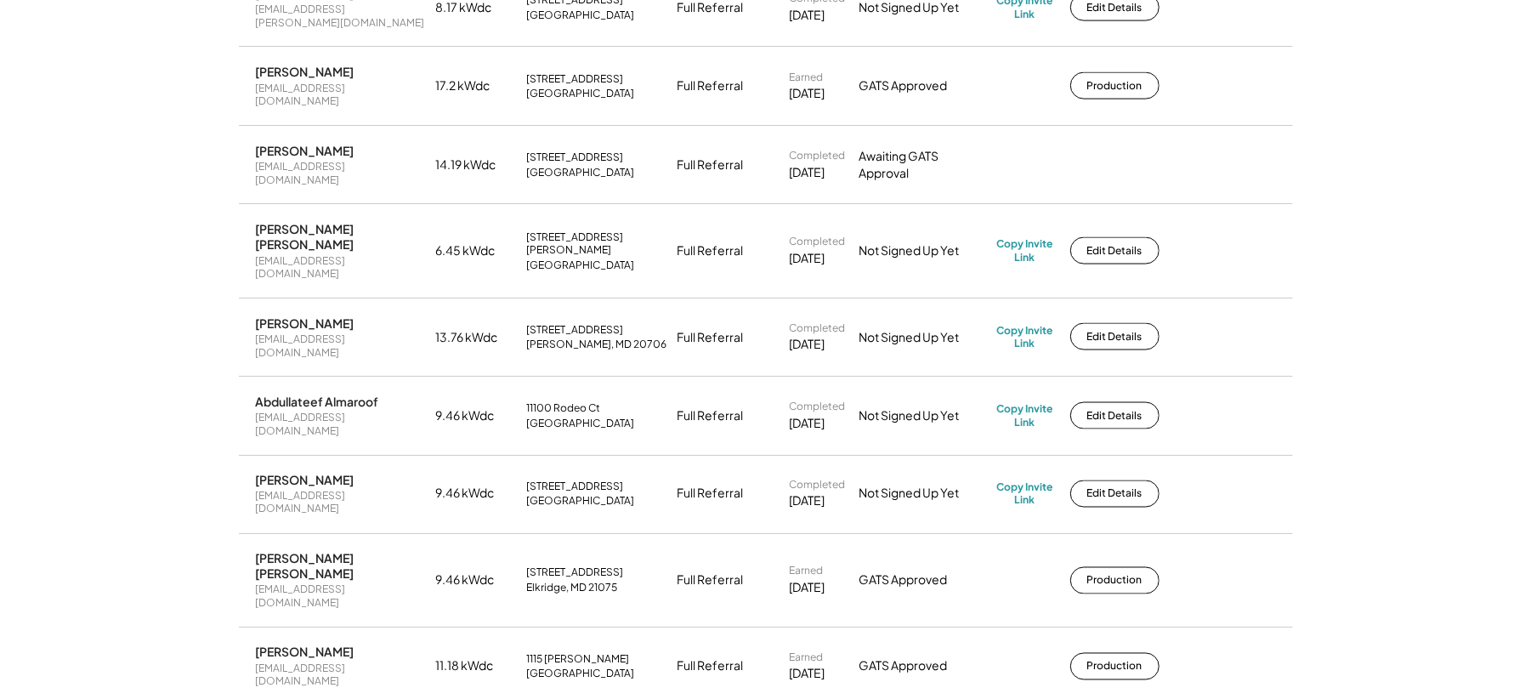  What do you see at coordinates (572, 588) in the screenshot?
I see `div: Elkridge, MD 21075` at bounding box center [572, 588].